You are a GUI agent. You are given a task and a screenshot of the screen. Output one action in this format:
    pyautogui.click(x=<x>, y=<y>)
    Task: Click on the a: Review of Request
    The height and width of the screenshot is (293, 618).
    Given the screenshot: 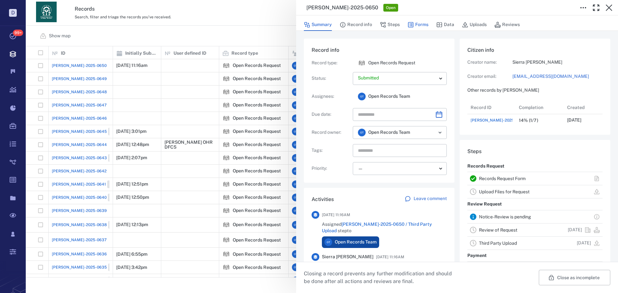 What is the action you would take?
    pyautogui.click(x=498, y=230)
    